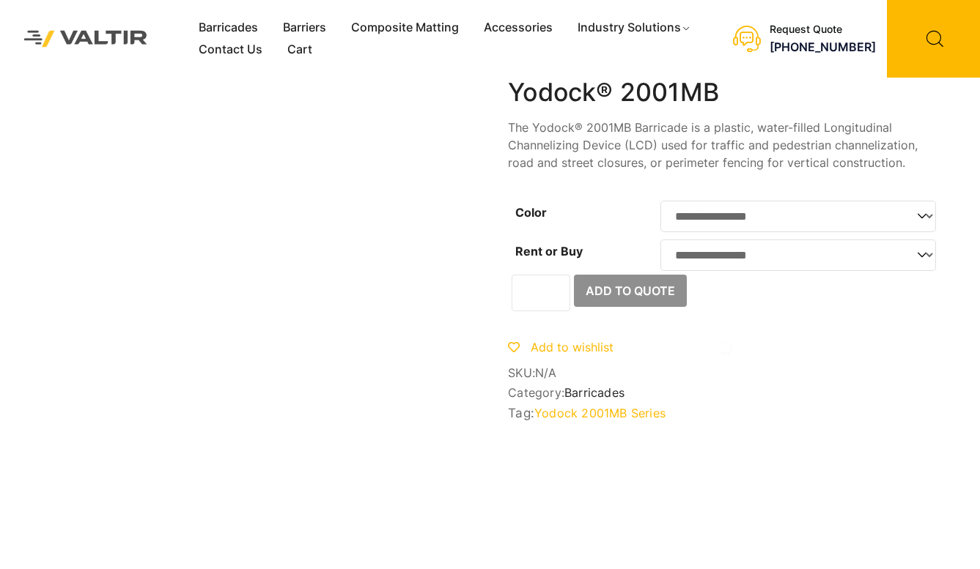 The height and width of the screenshot is (569, 980). Describe the element at coordinates (630, 291) in the screenshot. I see `button: Add to Quote` at that location.